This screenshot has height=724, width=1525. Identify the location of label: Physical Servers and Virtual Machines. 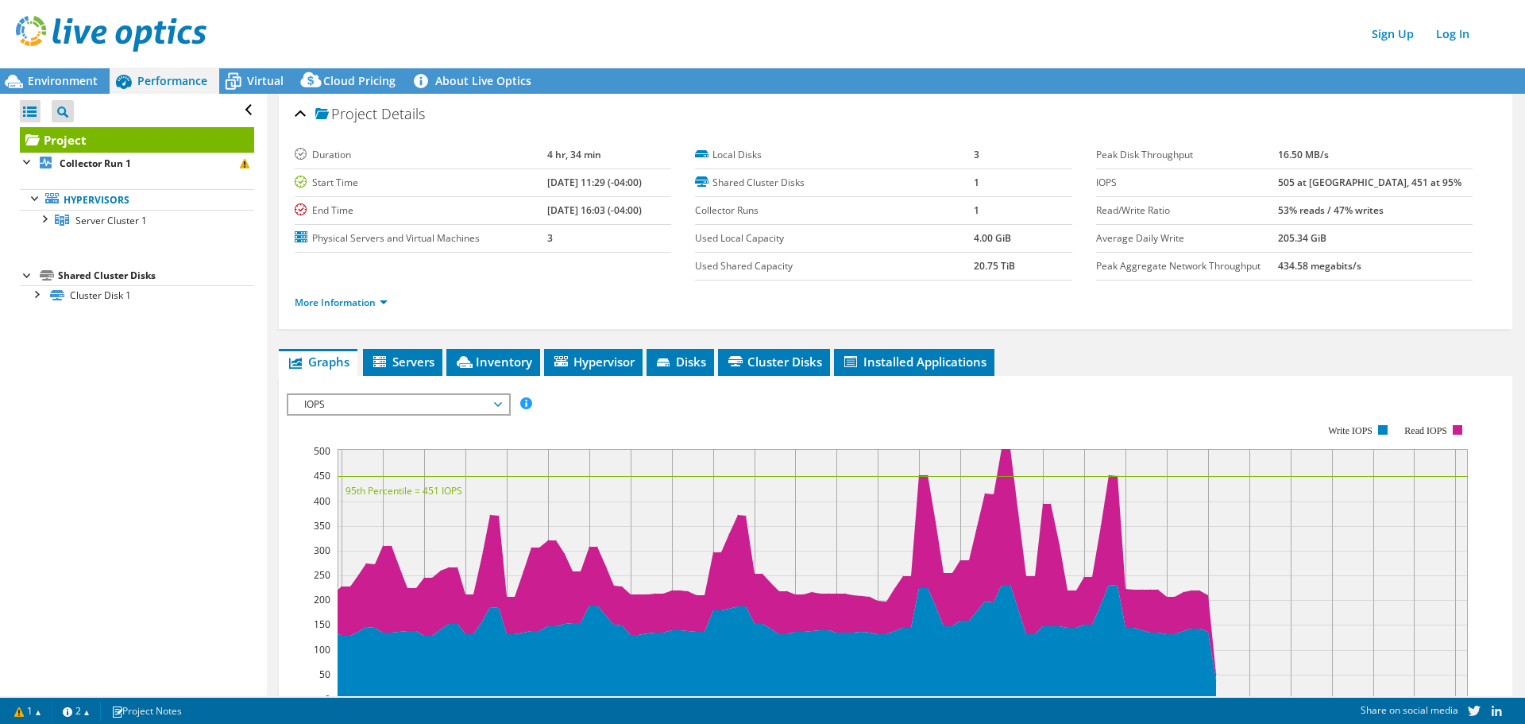
(421, 238).